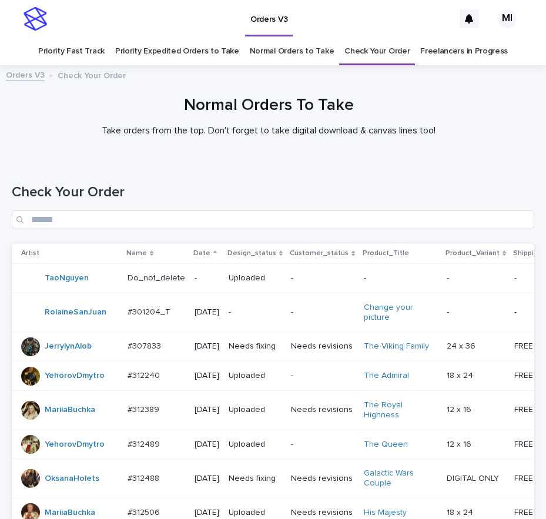  What do you see at coordinates (30, 253) in the screenshot?
I see `p: Artist` at bounding box center [30, 253].